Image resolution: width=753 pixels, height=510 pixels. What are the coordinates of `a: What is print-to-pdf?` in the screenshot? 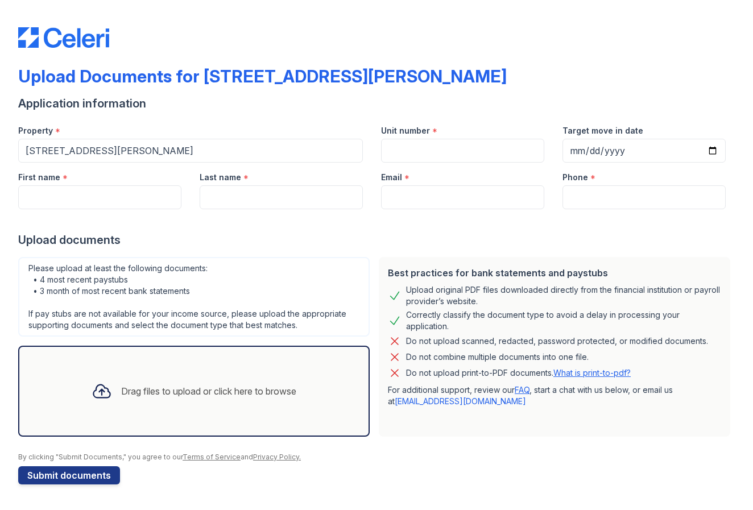 It's located at (592, 373).